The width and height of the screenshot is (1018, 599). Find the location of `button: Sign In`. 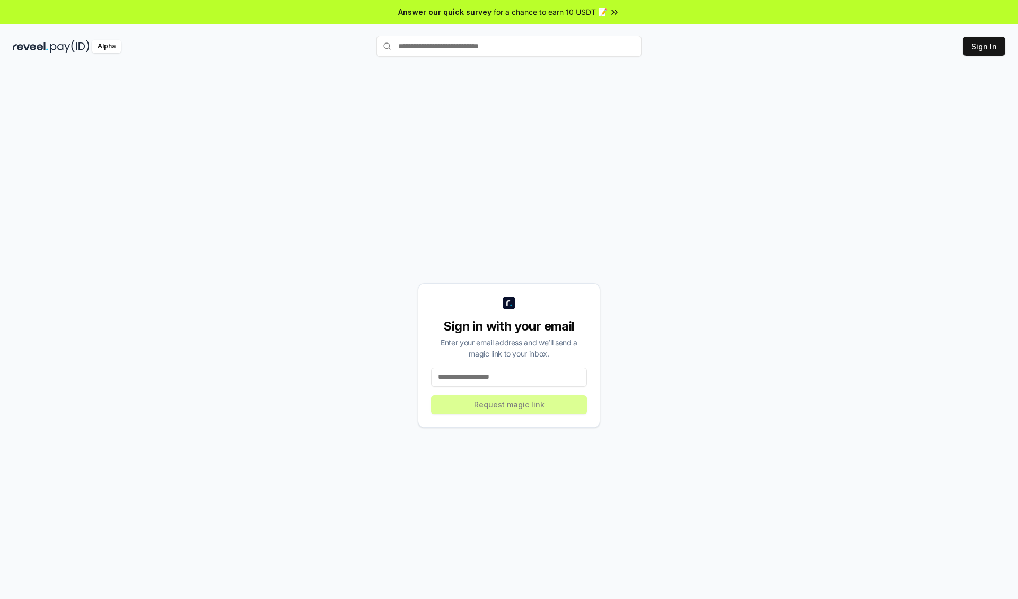

button: Sign In is located at coordinates (984, 46).